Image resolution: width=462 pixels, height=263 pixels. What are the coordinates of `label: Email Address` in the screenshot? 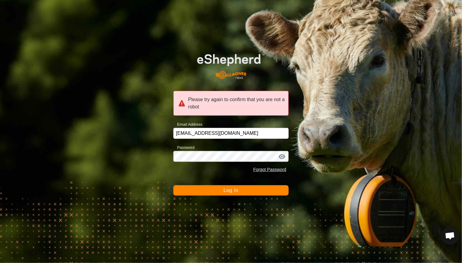 It's located at (188, 124).